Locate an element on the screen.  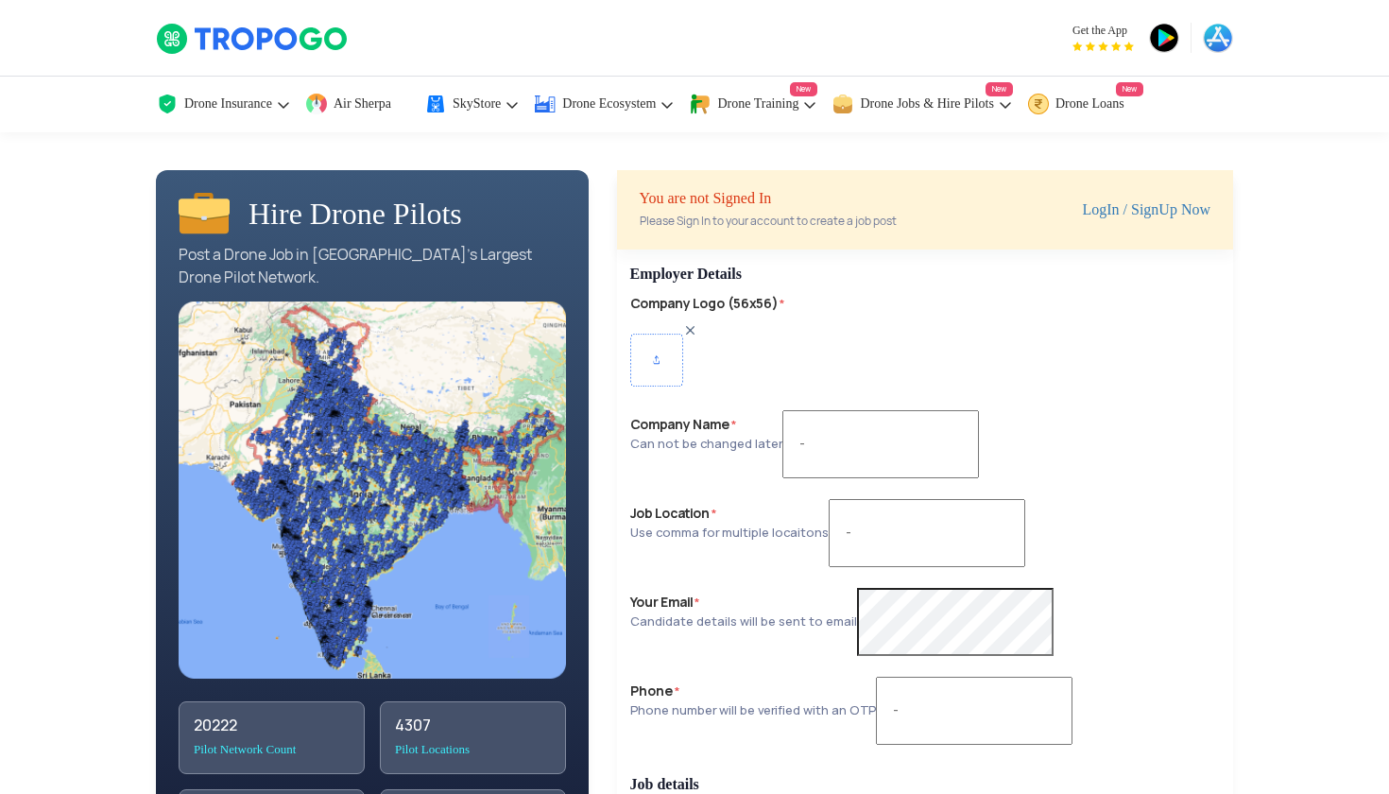
img: TropoGo Logo is located at coordinates (252, 39).